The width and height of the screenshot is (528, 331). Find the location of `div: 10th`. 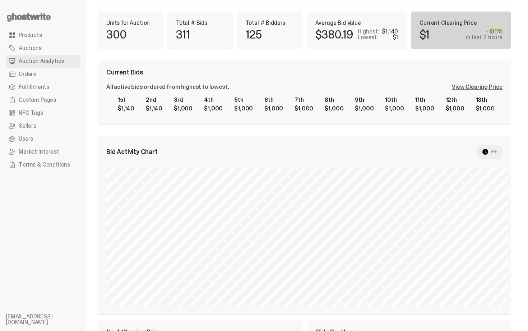

div: 10th is located at coordinates (395, 100).